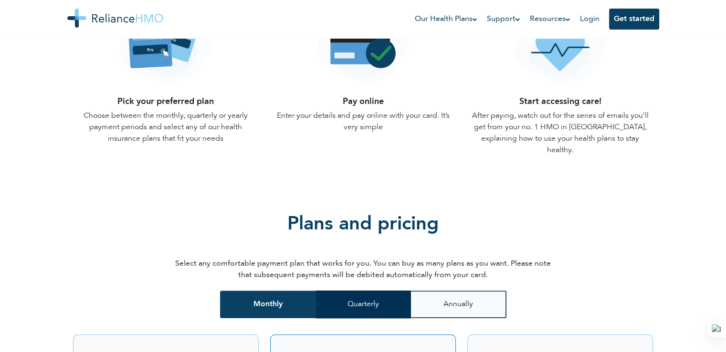 The image size is (726, 352). What do you see at coordinates (560, 102) in the screenshot?
I see `h4: Start accessing care!` at bounding box center [560, 102].